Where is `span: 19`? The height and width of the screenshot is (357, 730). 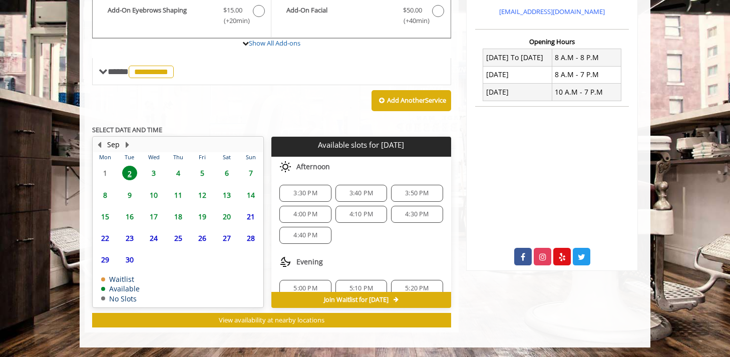 span: 19 is located at coordinates (202, 216).